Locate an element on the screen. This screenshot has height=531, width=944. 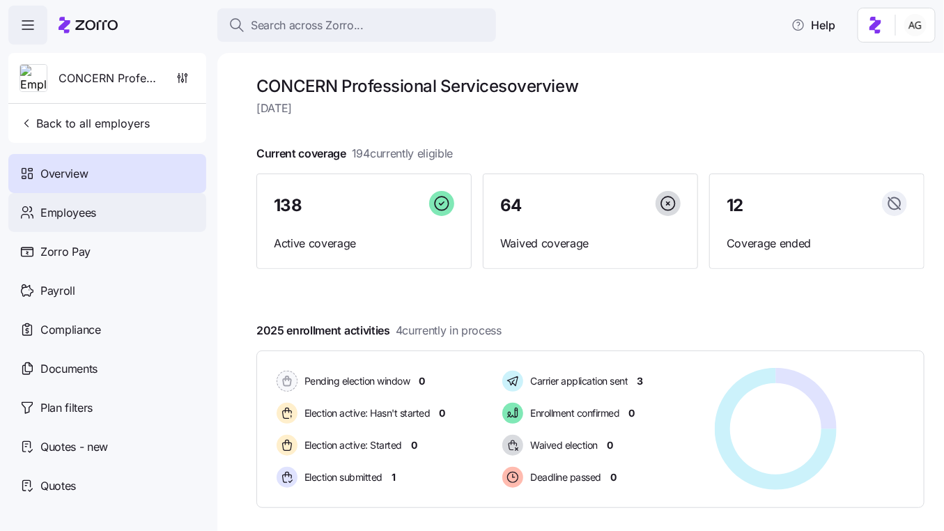
span: 1 is located at coordinates (394, 477).